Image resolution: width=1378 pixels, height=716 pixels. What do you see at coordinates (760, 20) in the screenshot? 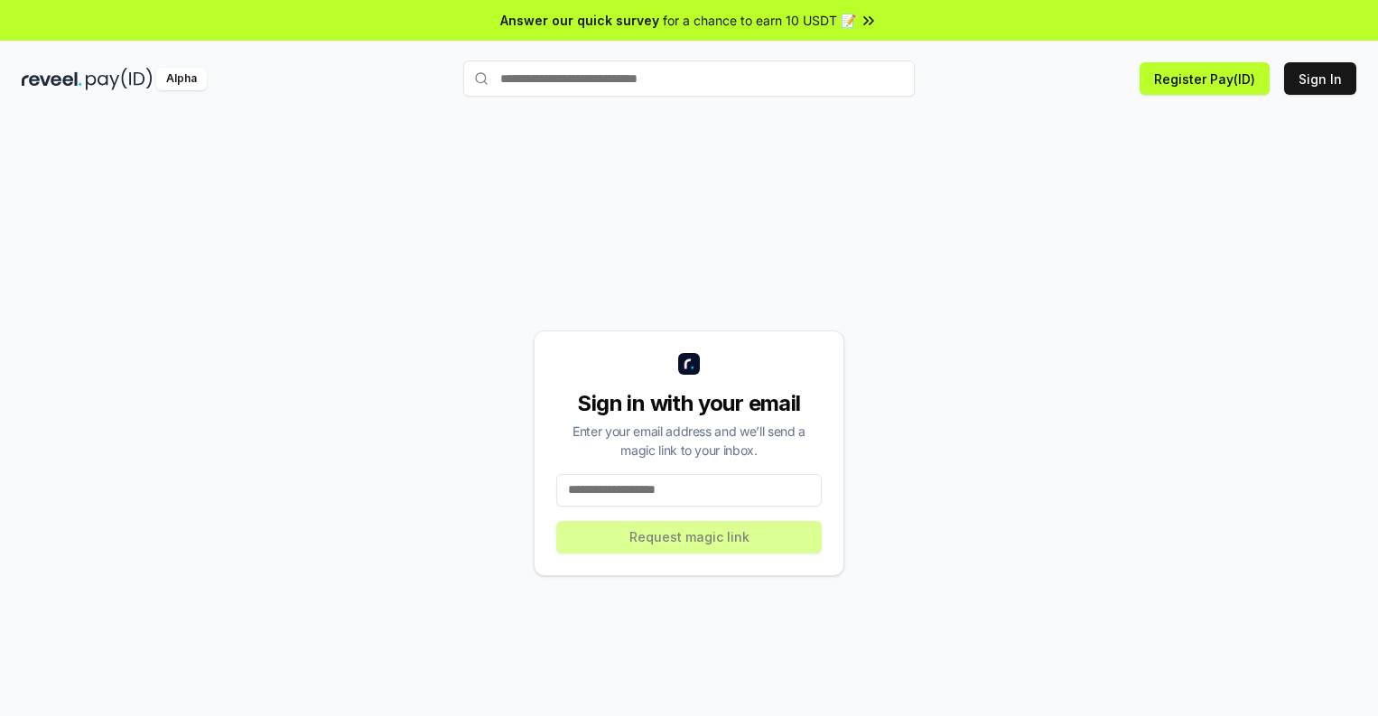
I see `span: for a chance to earn 10 USDT 📝` at bounding box center [760, 20].